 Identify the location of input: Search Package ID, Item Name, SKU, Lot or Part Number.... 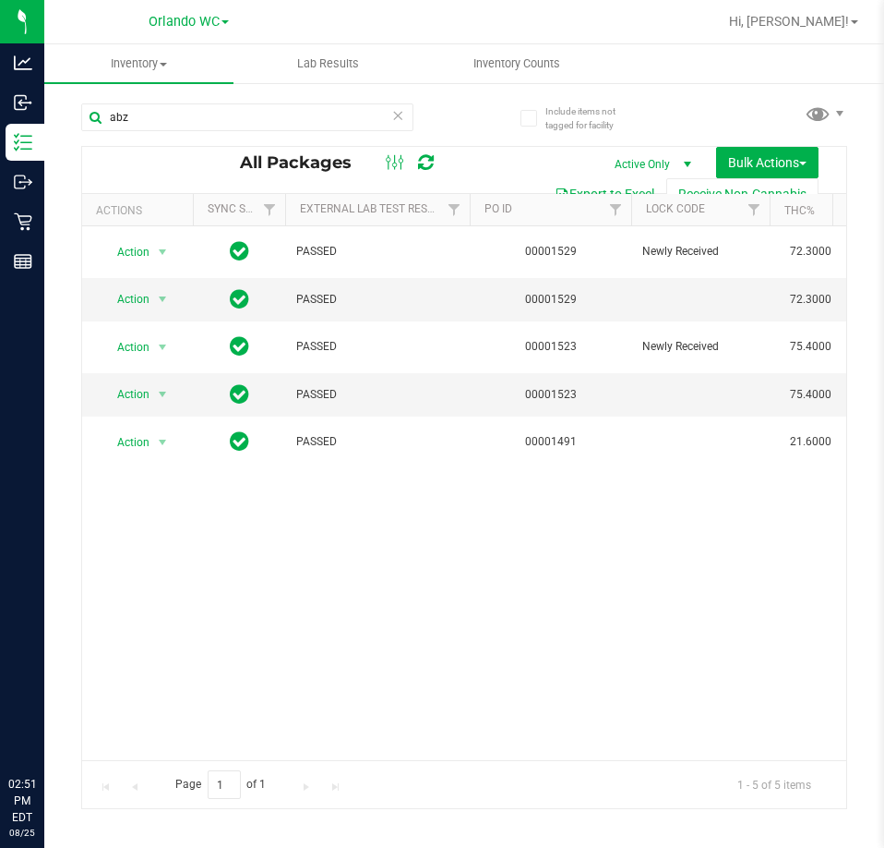
(247, 117).